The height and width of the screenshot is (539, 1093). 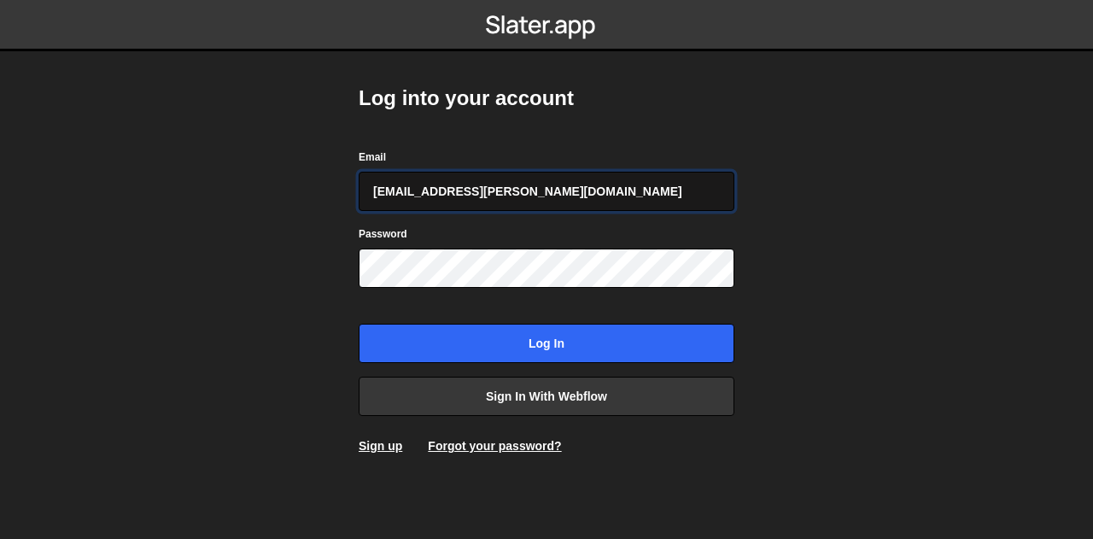 What do you see at coordinates (382, 234) in the screenshot?
I see `label: Password` at bounding box center [382, 234].